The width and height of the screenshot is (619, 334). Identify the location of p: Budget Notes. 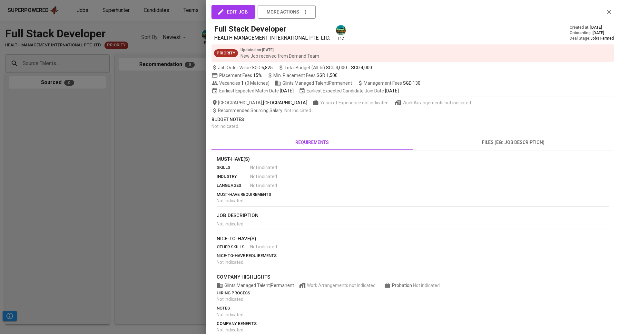
(413, 120).